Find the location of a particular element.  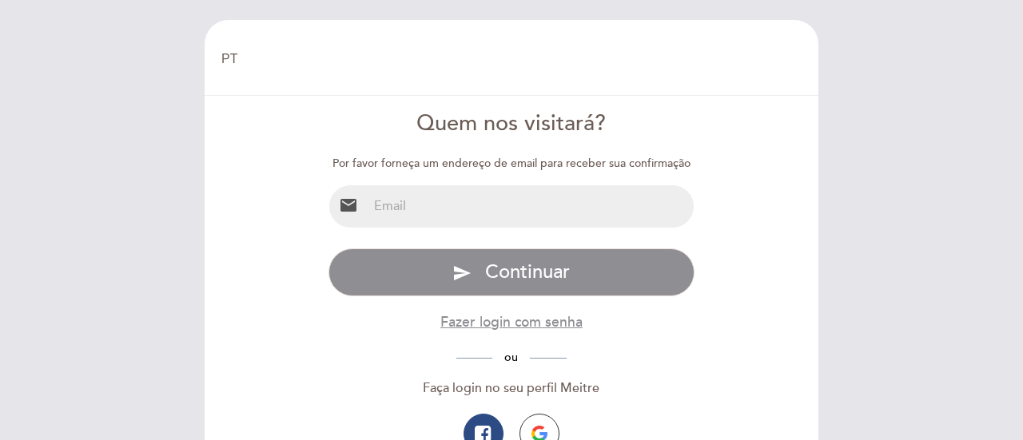

i: email is located at coordinates (348, 205).